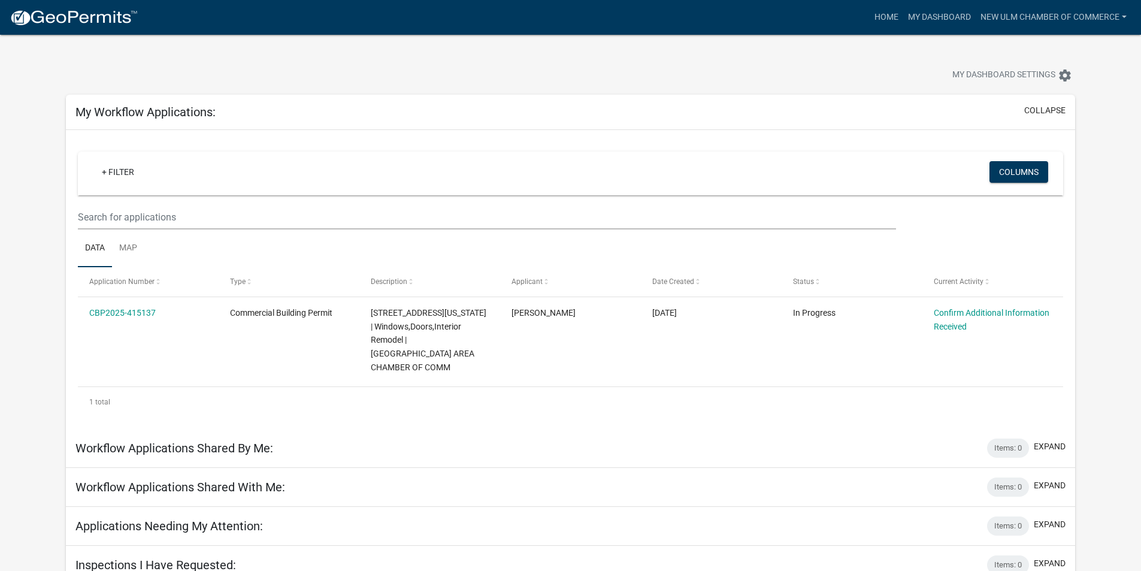  What do you see at coordinates (180, 487) in the screenshot?
I see `h5: Workflow Applications Shared With Me:` at bounding box center [180, 487].